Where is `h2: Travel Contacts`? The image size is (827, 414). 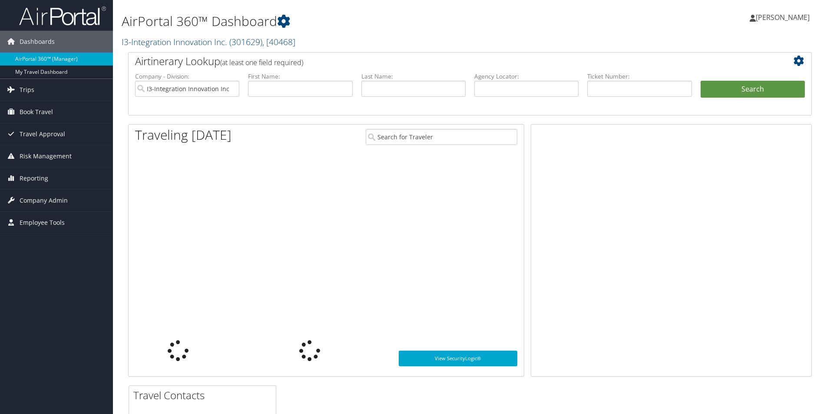 h2: Travel Contacts is located at coordinates (204, 396).